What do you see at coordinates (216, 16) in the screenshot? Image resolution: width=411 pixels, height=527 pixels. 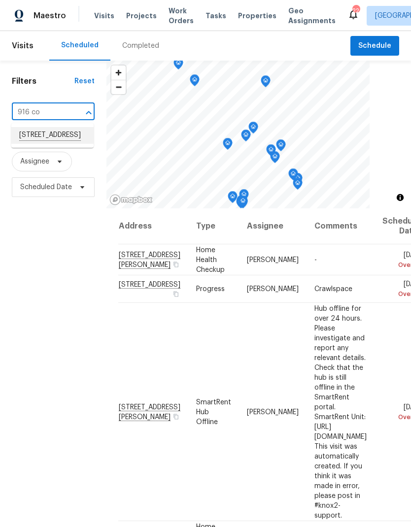 I see `span: Tasks` at bounding box center [216, 16].